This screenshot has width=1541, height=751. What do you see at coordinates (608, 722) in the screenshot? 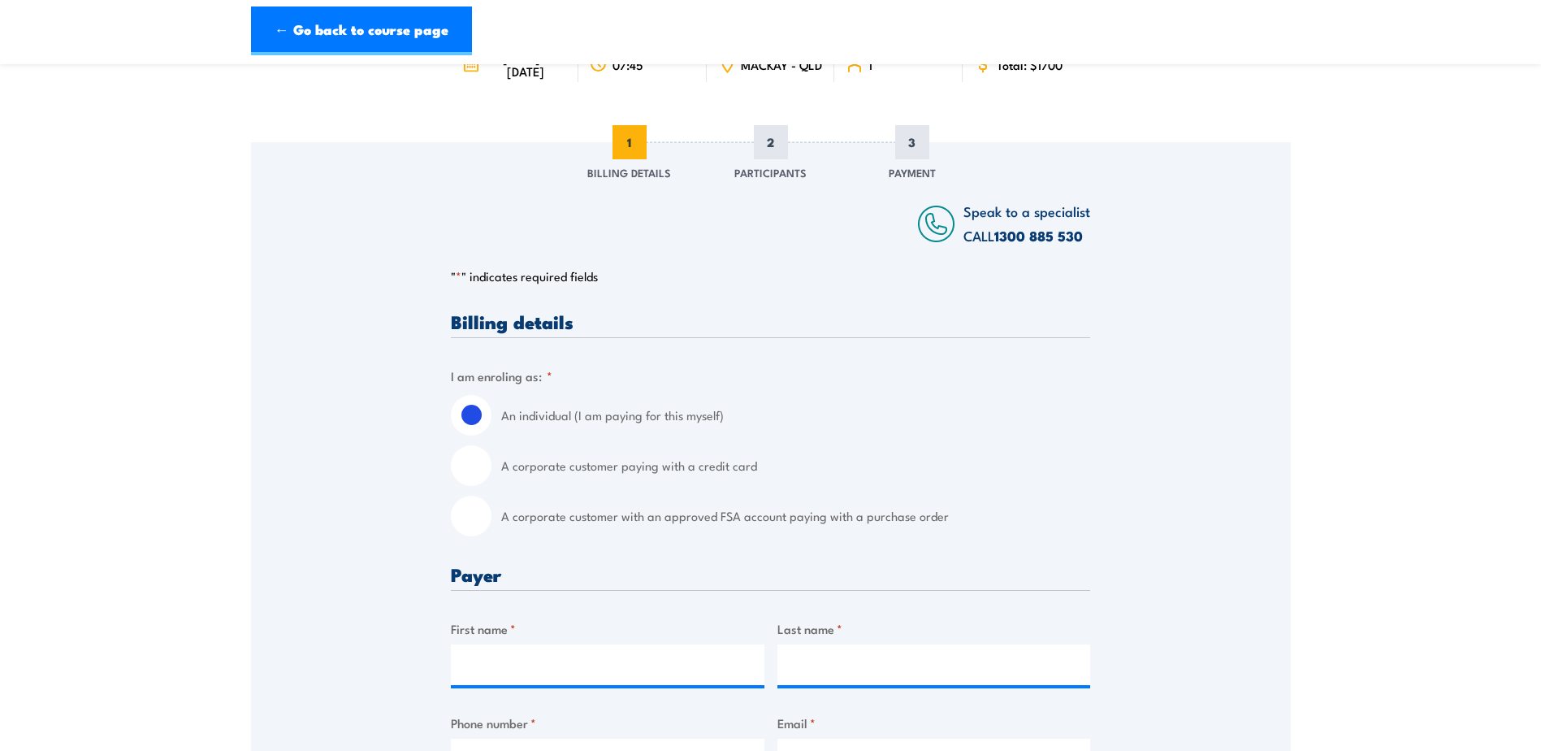
I see `label: Phone number` at bounding box center [608, 722].